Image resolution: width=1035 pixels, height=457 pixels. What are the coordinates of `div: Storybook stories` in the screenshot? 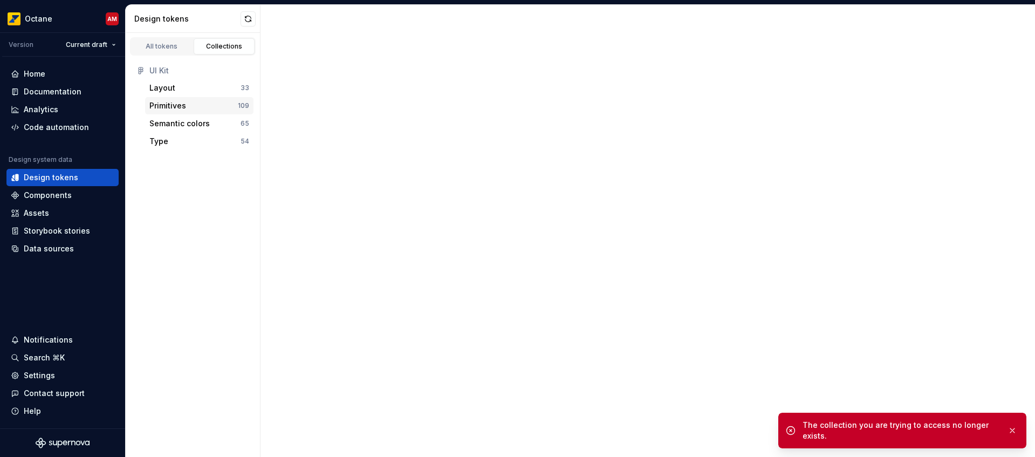 It's located at (57, 231).